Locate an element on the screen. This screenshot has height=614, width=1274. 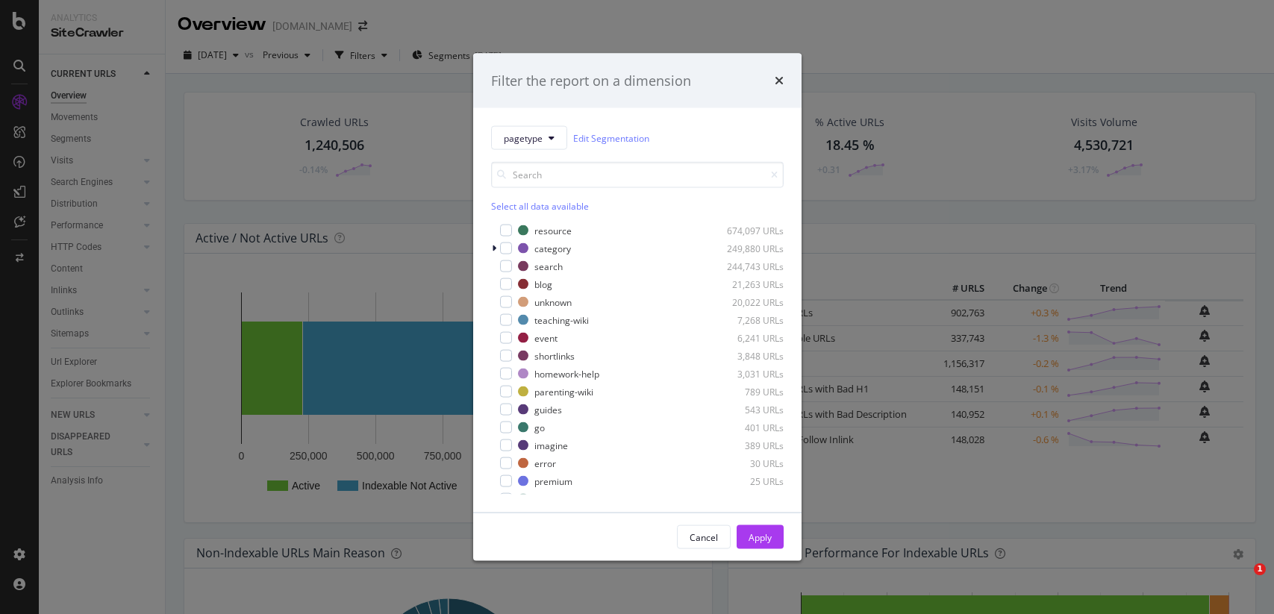
a: Edit Segmentation is located at coordinates (611, 137).